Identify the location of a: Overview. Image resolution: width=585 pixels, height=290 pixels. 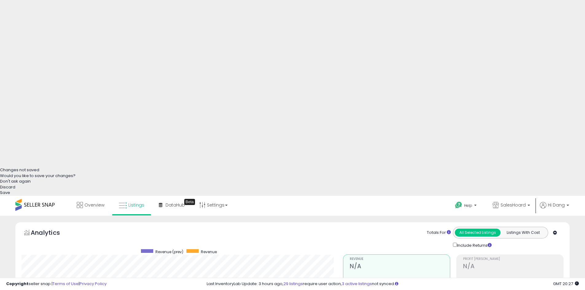
(91, 205).